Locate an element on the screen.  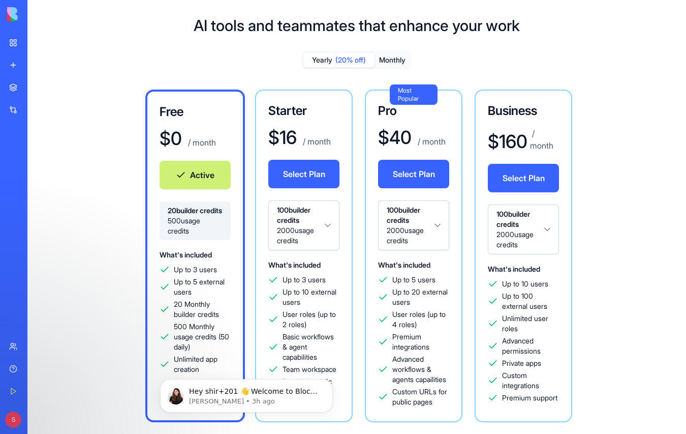
span: Up to 5 external users is located at coordinates (202, 287).